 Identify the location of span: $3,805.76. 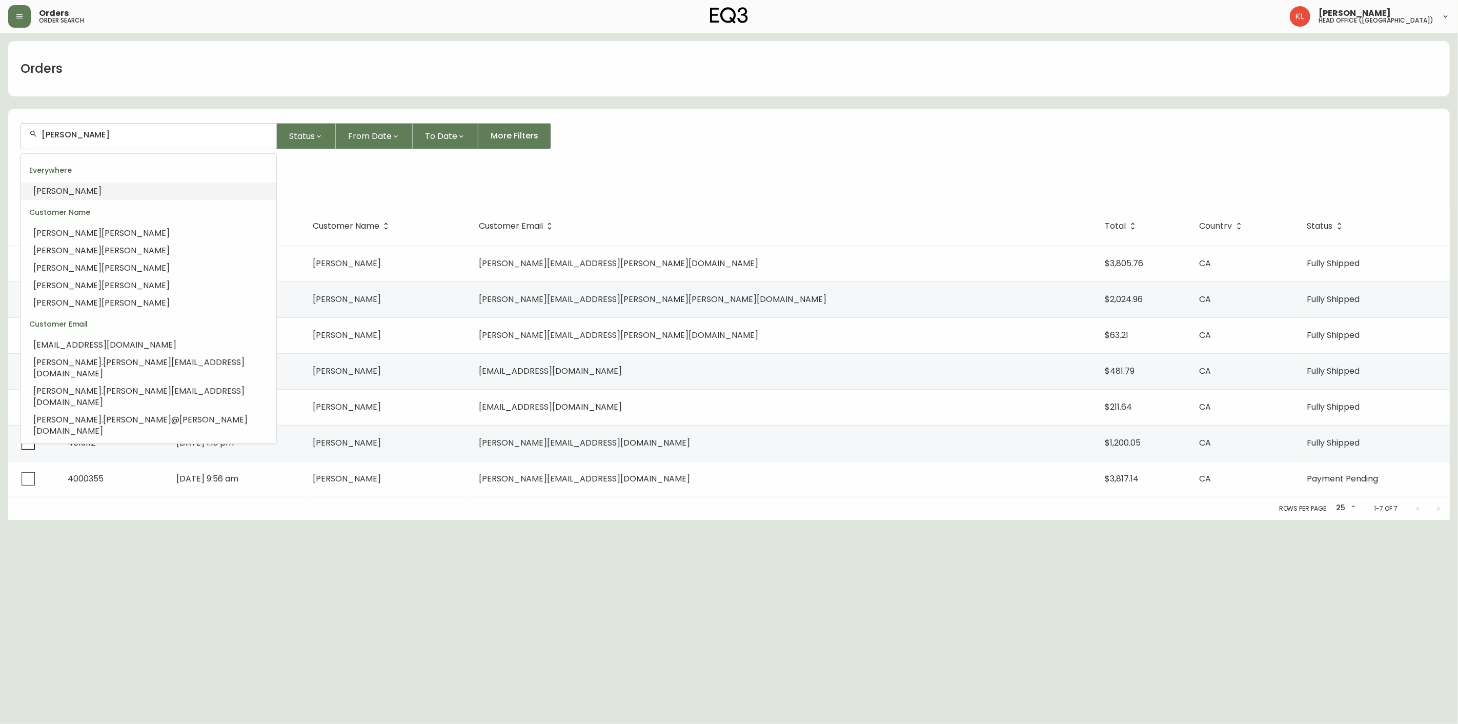
(1124, 263).